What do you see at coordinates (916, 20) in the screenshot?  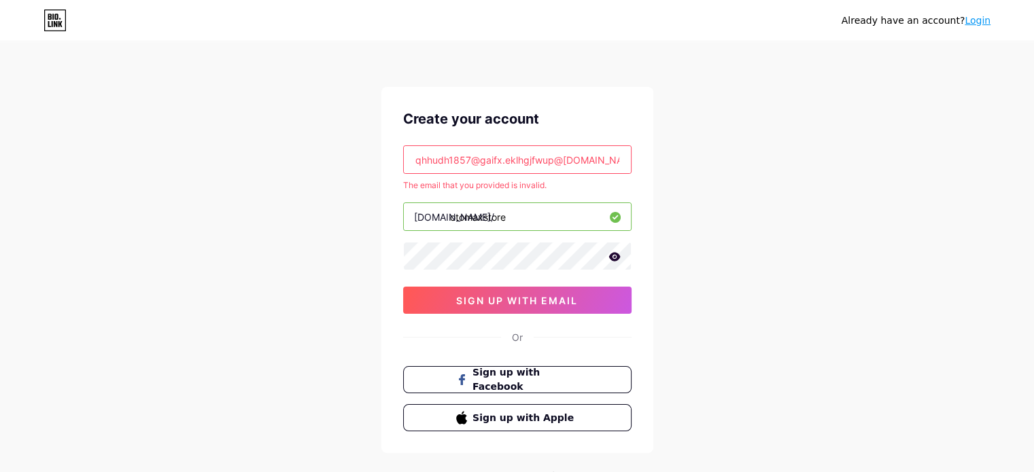 I see `div: Already have an account?` at bounding box center [916, 20].